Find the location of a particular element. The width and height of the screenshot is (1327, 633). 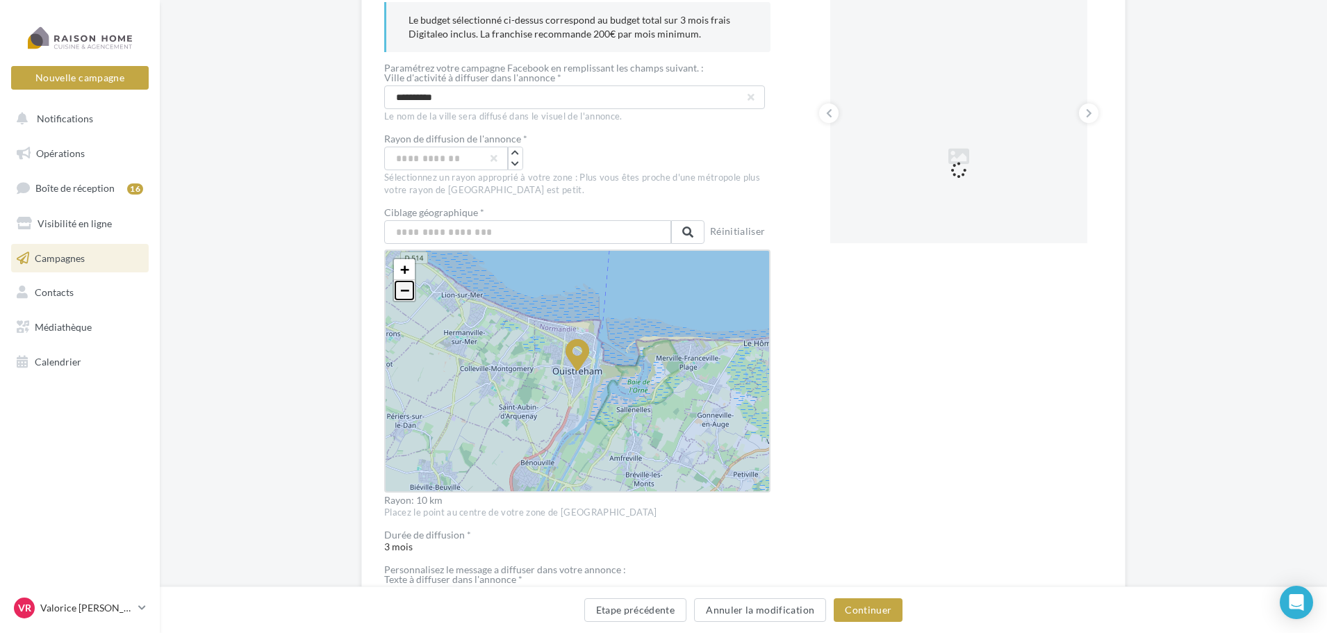

label: Ciblage géographique * is located at coordinates (544, 213).